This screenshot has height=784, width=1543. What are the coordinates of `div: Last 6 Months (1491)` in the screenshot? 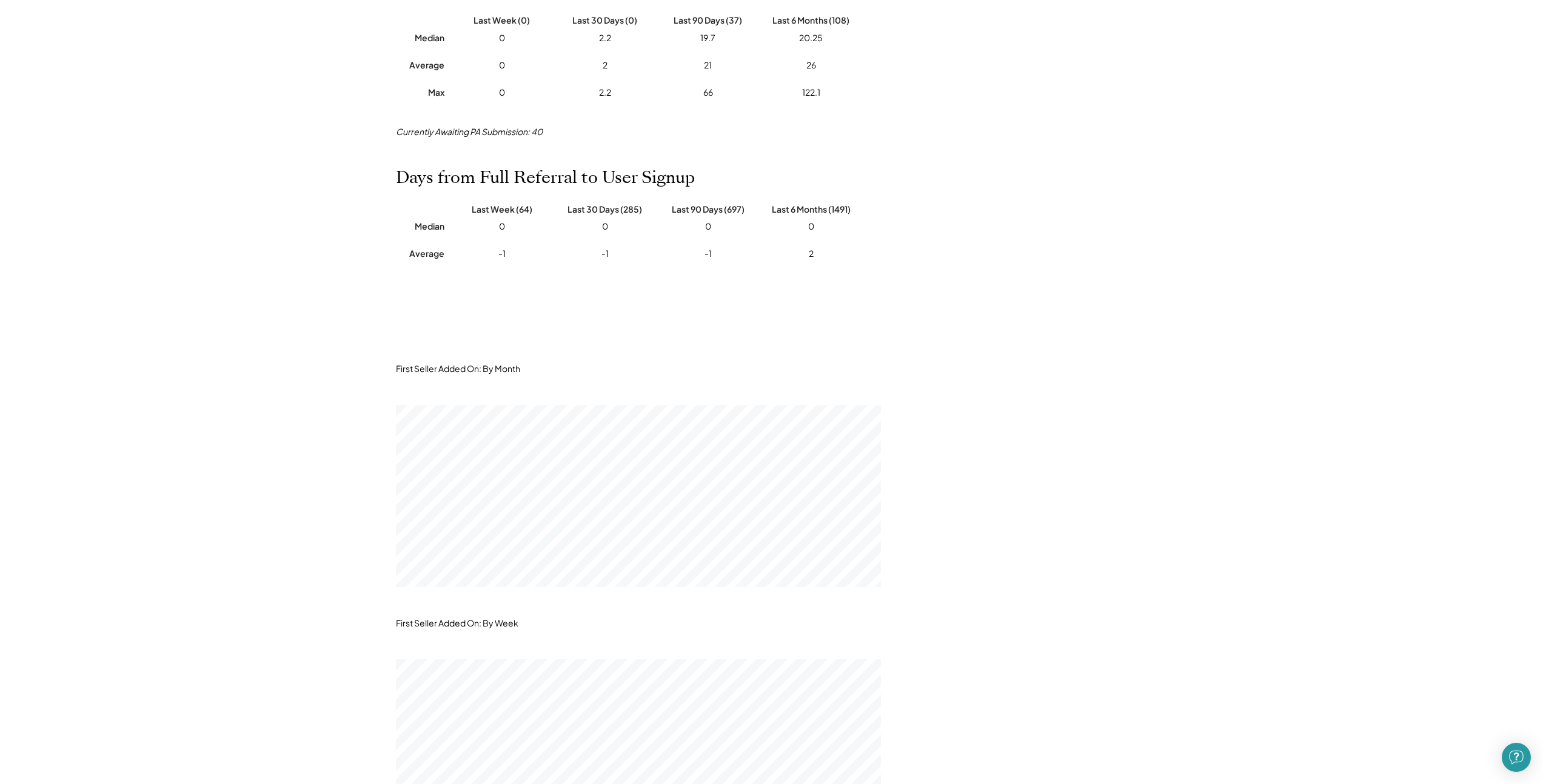 It's located at (811, 210).